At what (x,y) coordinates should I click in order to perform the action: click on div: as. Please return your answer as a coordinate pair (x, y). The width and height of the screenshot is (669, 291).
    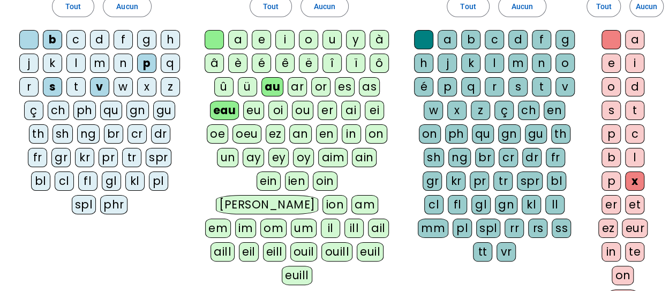
    Looking at the image, I should click on (369, 87).